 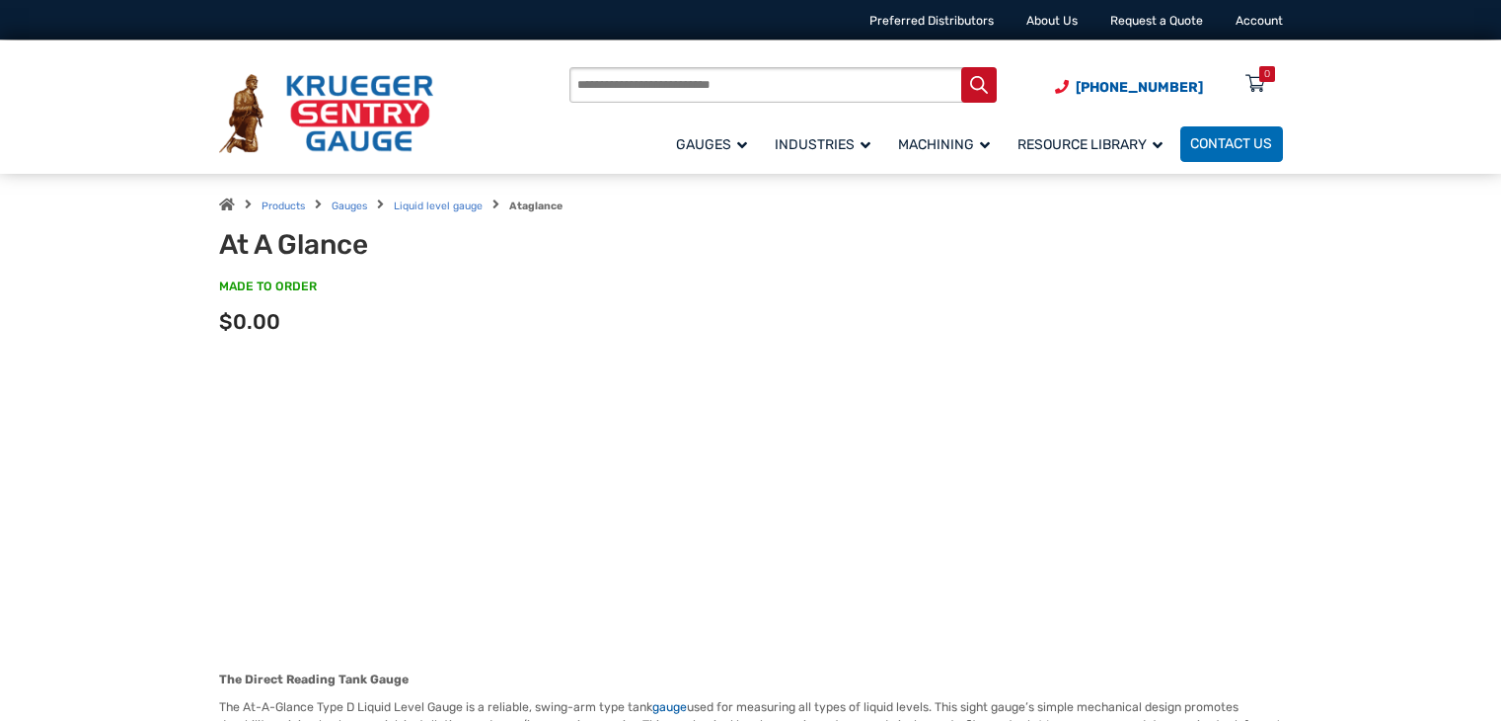 I want to click on a: Liquid level gauge, so click(x=438, y=205).